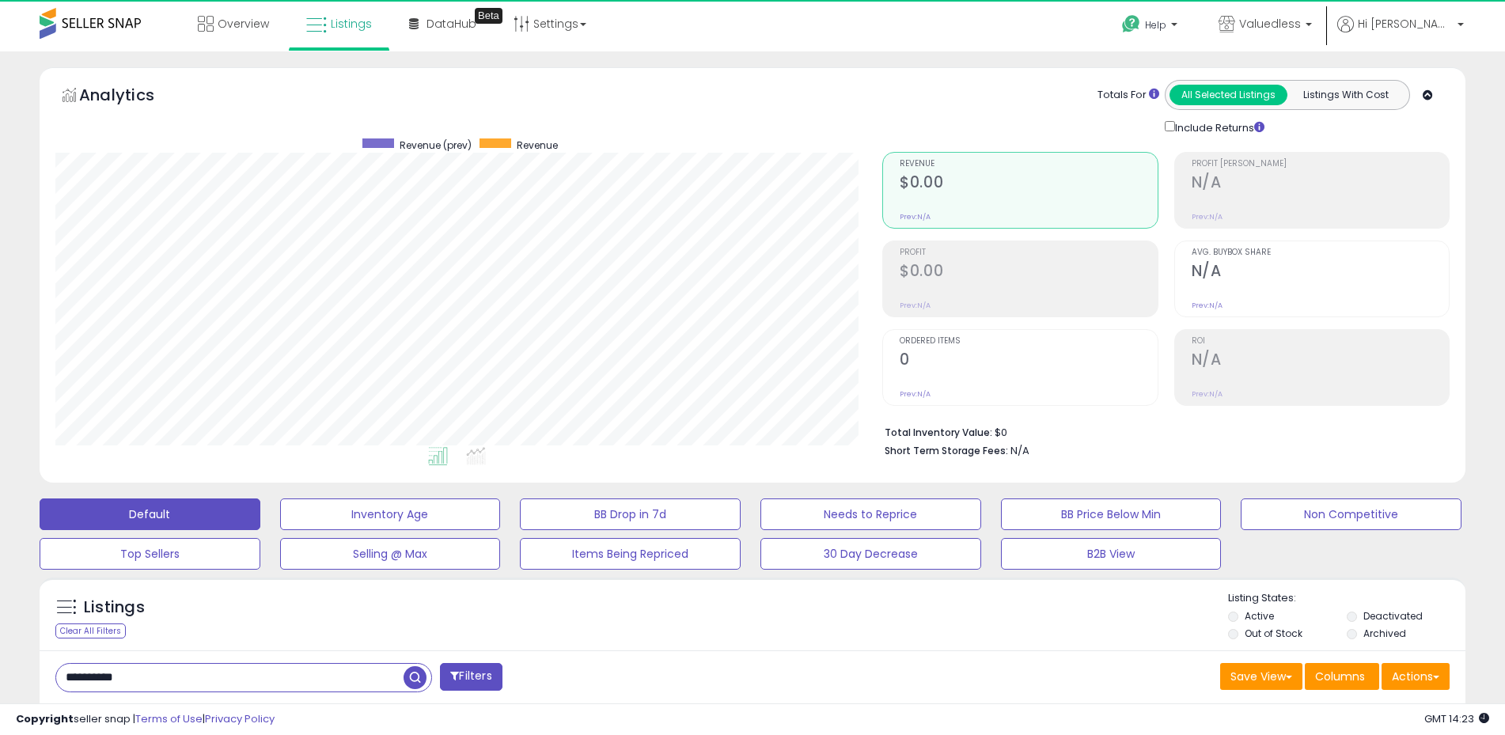 The image size is (1505, 735). Describe the element at coordinates (1270, 24) in the screenshot. I see `span: Valuedless` at that location.